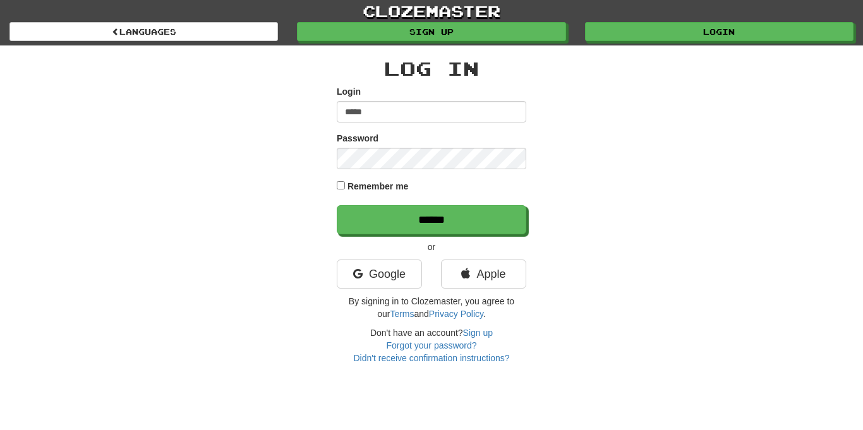  What do you see at coordinates (484, 274) in the screenshot?
I see `a: Apple` at bounding box center [484, 274].